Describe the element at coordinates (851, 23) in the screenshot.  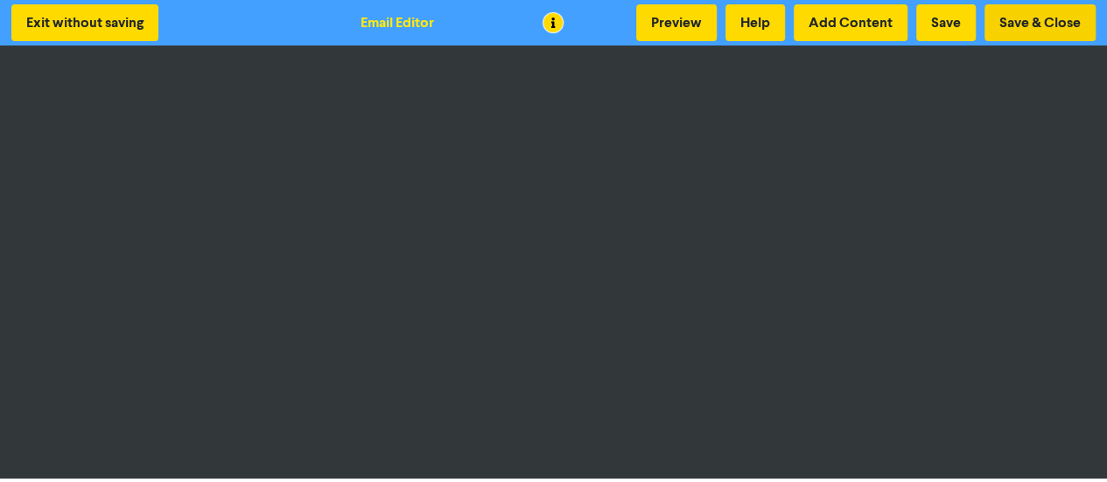
I see `button: Add Content` at that location.